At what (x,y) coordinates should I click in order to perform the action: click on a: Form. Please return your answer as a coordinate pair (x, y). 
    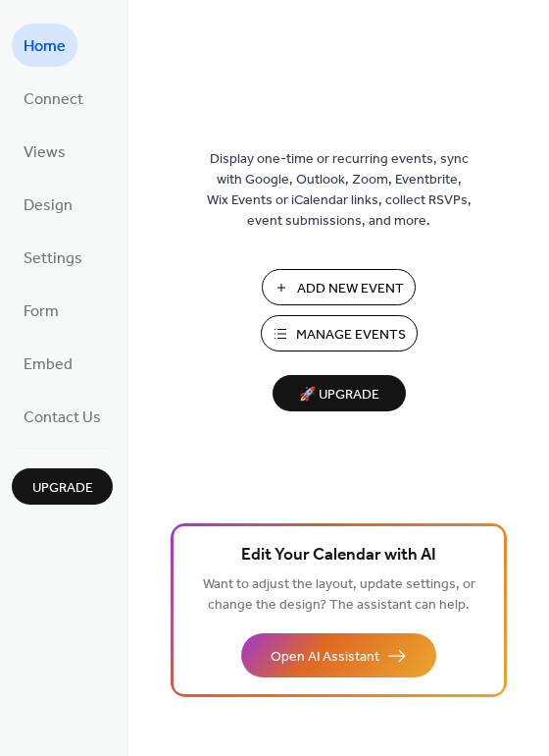
    Looking at the image, I should click on (41, 310).